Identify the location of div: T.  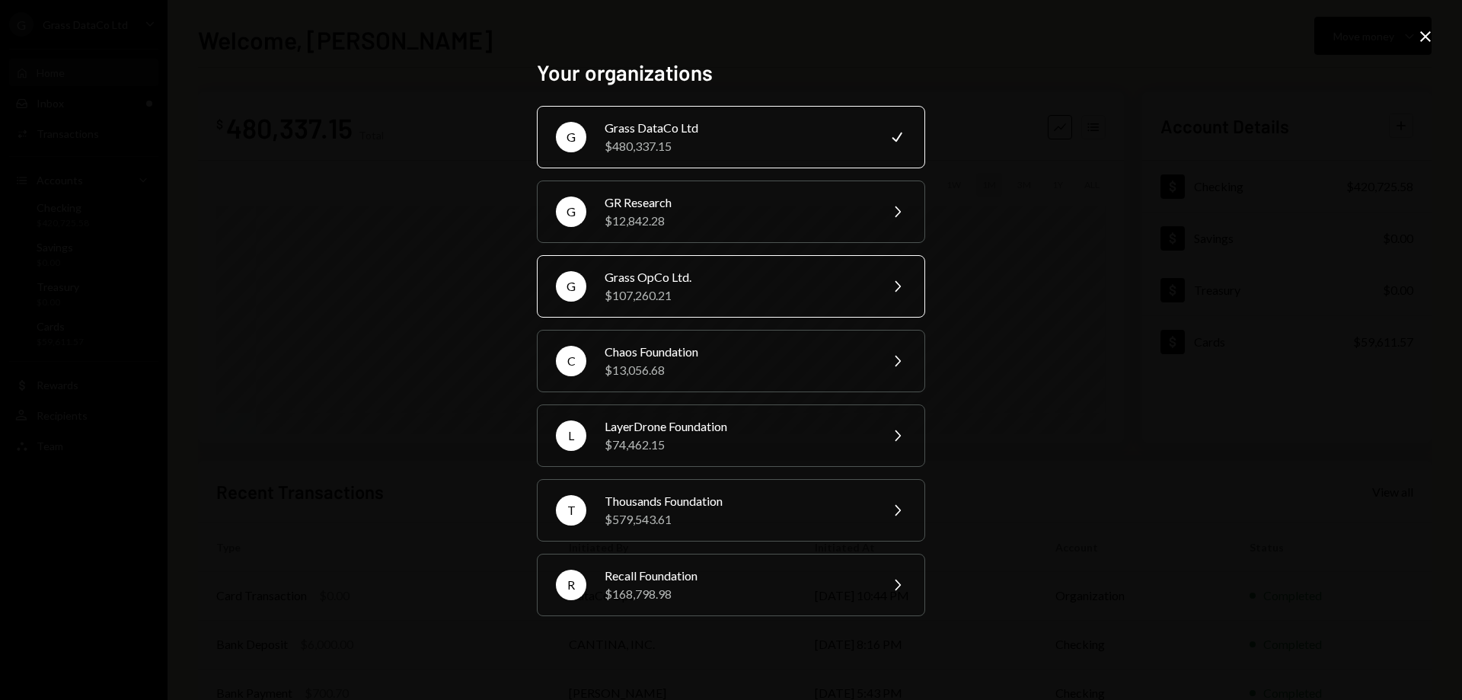
(571, 510).